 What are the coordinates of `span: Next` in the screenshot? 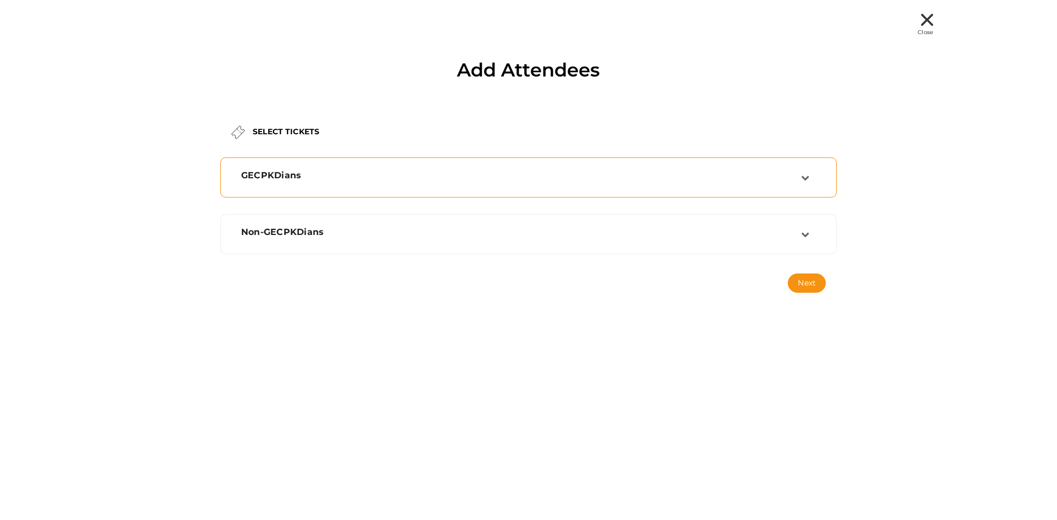 It's located at (807, 283).